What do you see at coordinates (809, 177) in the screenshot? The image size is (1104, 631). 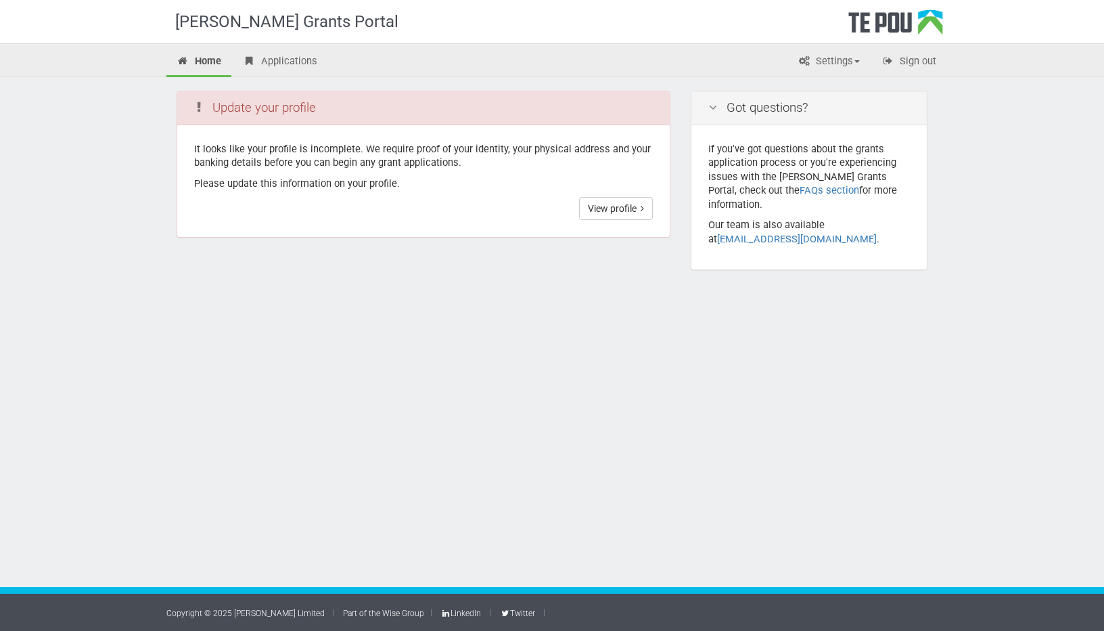 I see `p: If you've got questions about the grants application process or you're experiencing issues with t...` at bounding box center [809, 177].